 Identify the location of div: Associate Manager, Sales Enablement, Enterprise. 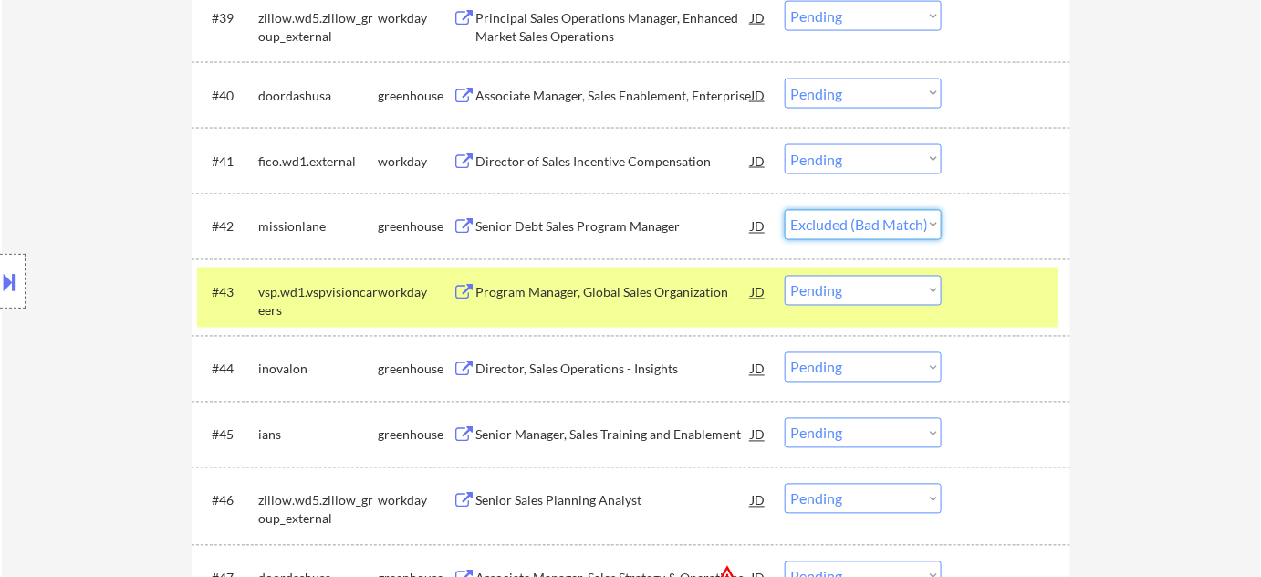
(613, 96).